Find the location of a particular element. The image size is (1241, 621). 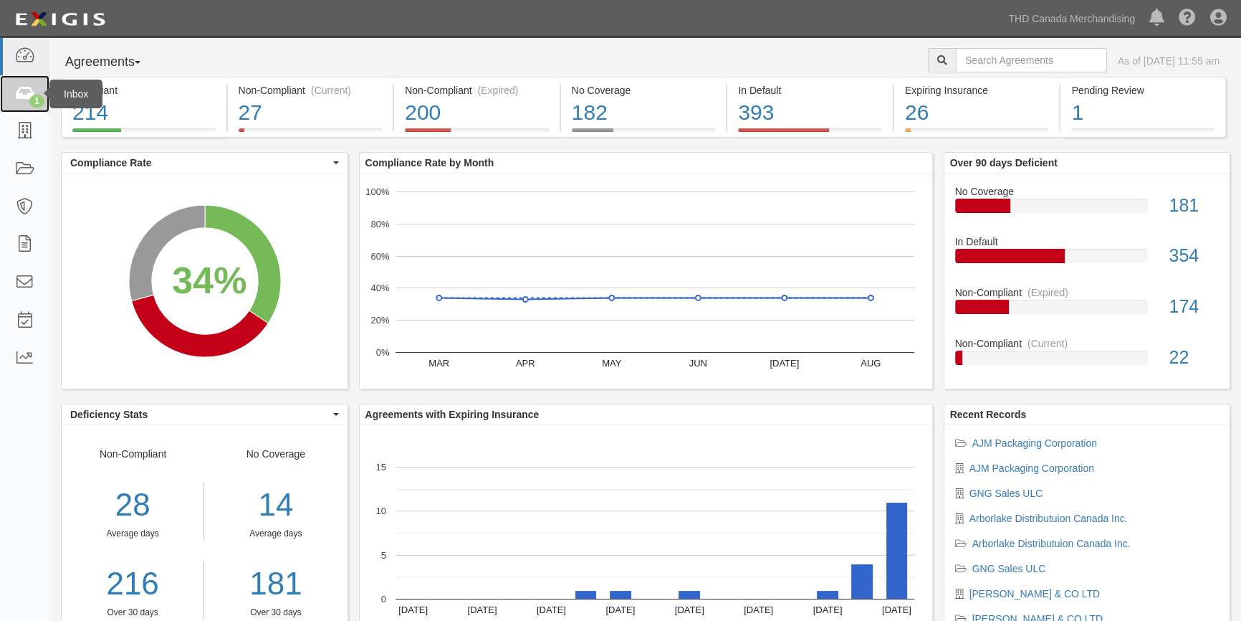

a: No Coverage181 is located at coordinates (1087, 209).